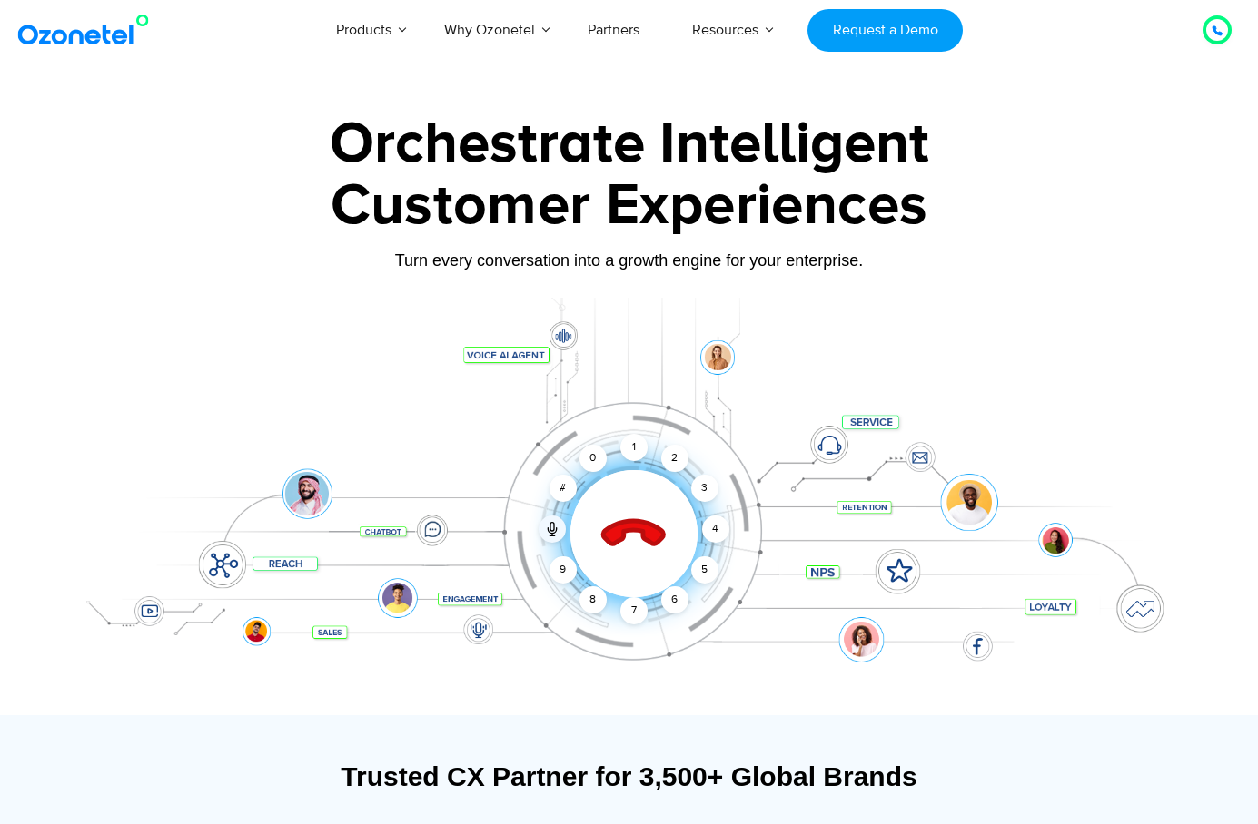 The width and height of the screenshot is (1258, 824). Describe the element at coordinates (634, 611) in the screenshot. I see `div: 7` at that location.